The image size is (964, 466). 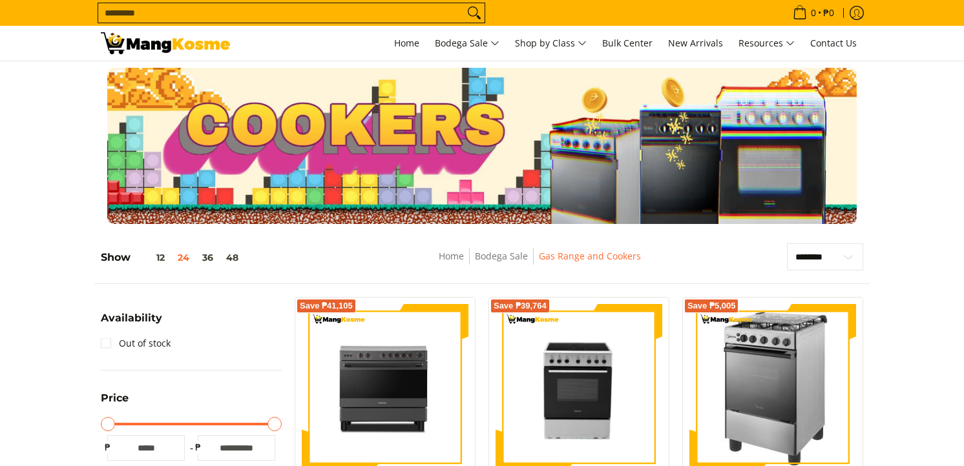 I want to click on a: Out of stock, so click(x=136, y=344).